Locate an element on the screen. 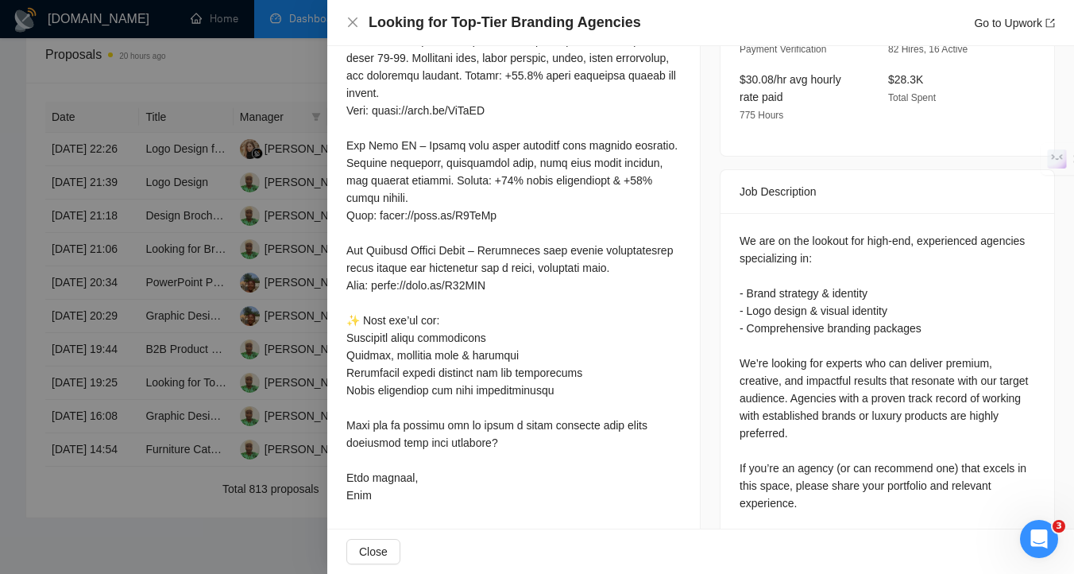 The width and height of the screenshot is (1074, 574). a: Go to Upworkexport is located at coordinates (1015, 23).